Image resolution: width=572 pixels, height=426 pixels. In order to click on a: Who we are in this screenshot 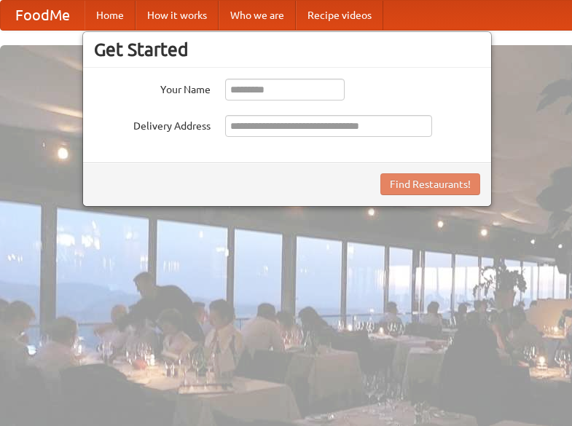, I will do `click(257, 15)`.